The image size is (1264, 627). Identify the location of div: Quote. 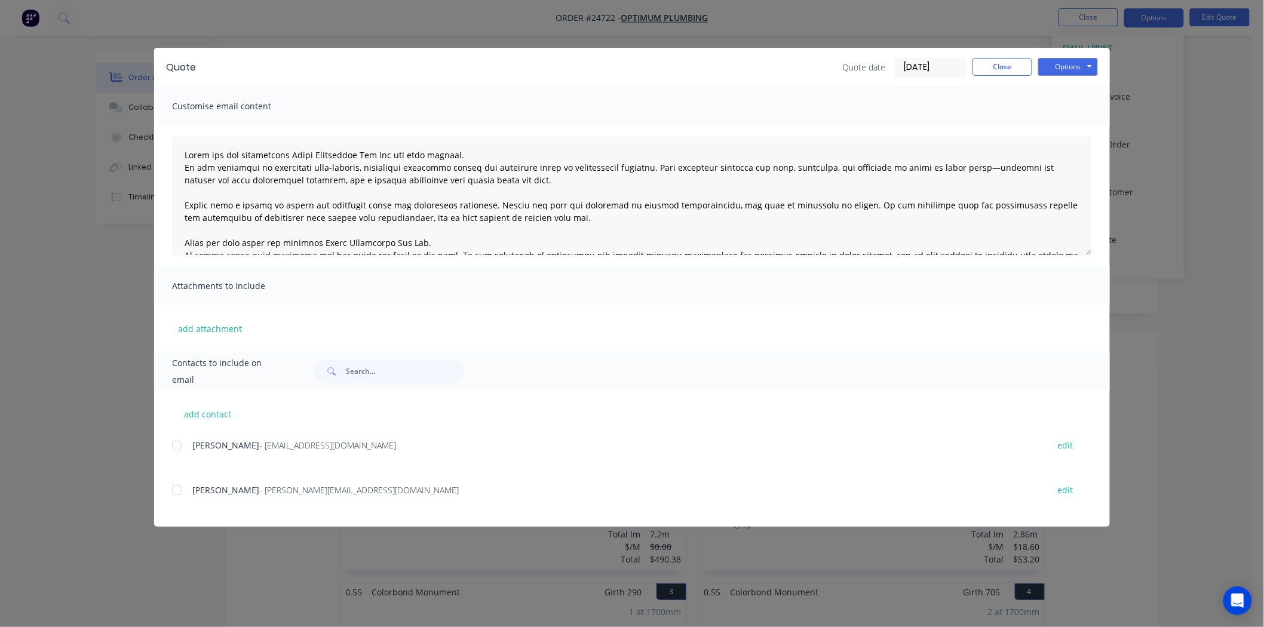
(181, 67).